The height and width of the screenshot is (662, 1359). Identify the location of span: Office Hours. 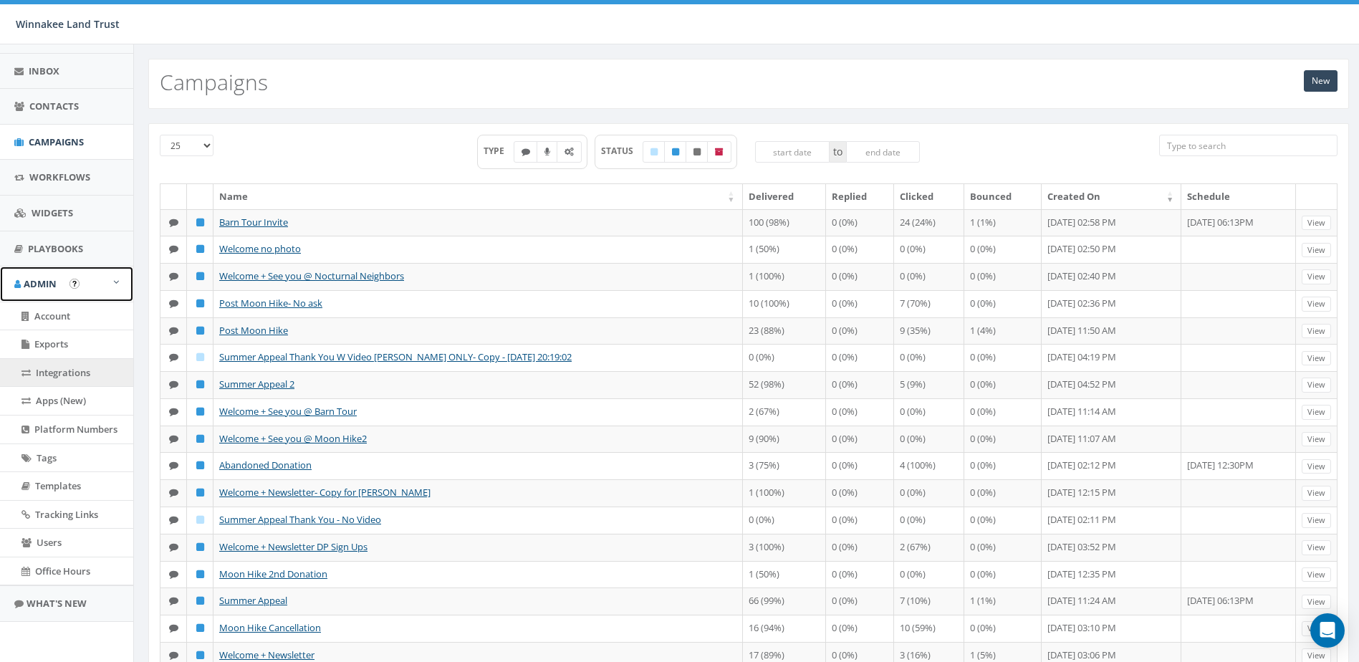
(62, 571).